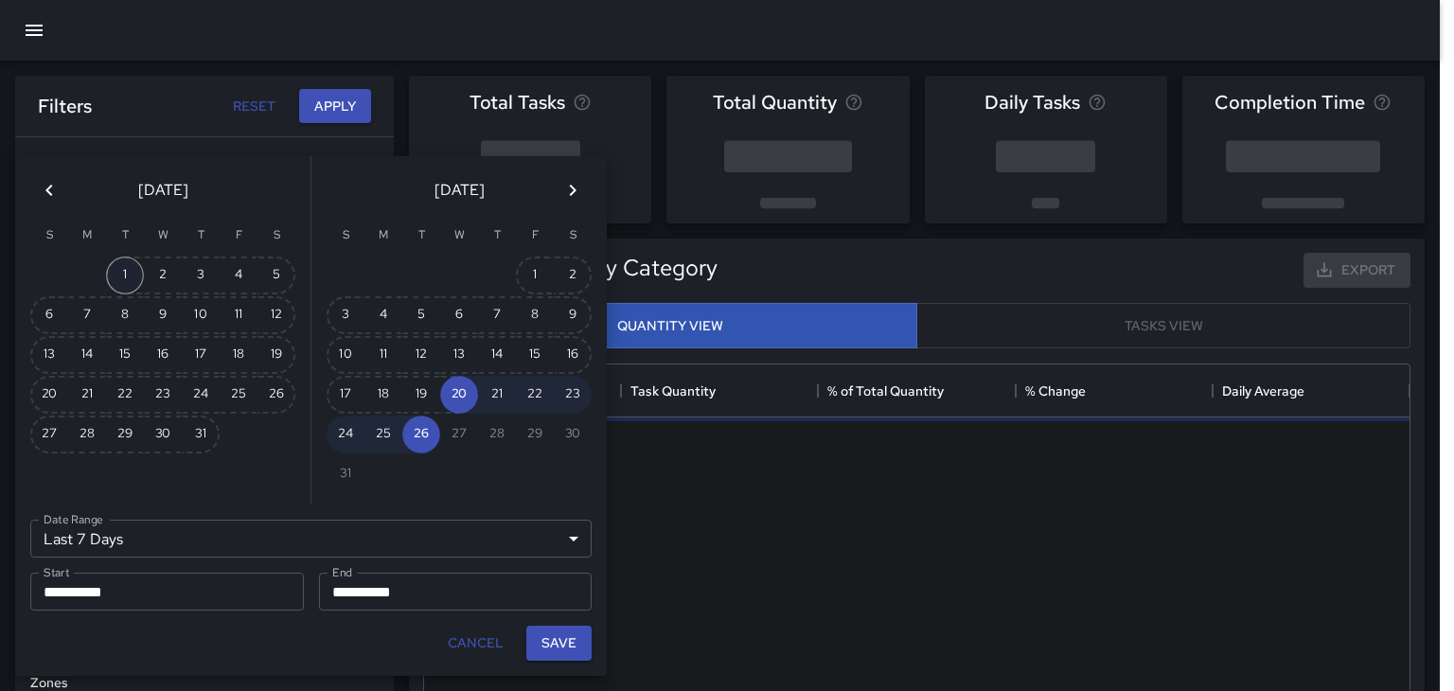 This screenshot has width=1454, height=691. What do you see at coordinates (87, 435) in the screenshot?
I see `button: 28` at bounding box center [87, 435].